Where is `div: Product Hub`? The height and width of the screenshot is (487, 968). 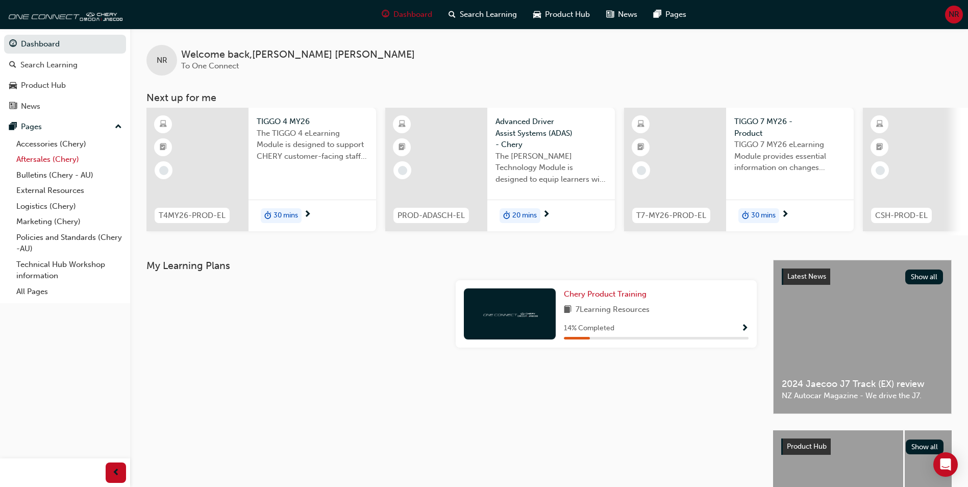 div: Product Hub is located at coordinates (43, 85).